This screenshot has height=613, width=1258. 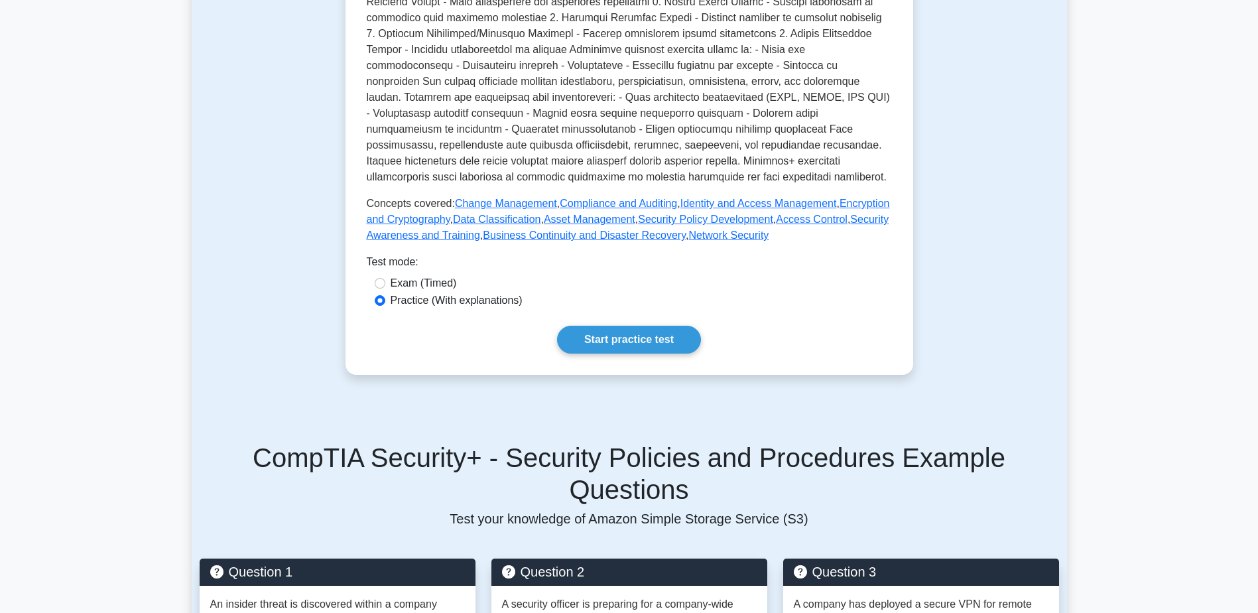 What do you see at coordinates (759, 203) in the screenshot?
I see `a: Identity and Access Management` at bounding box center [759, 203].